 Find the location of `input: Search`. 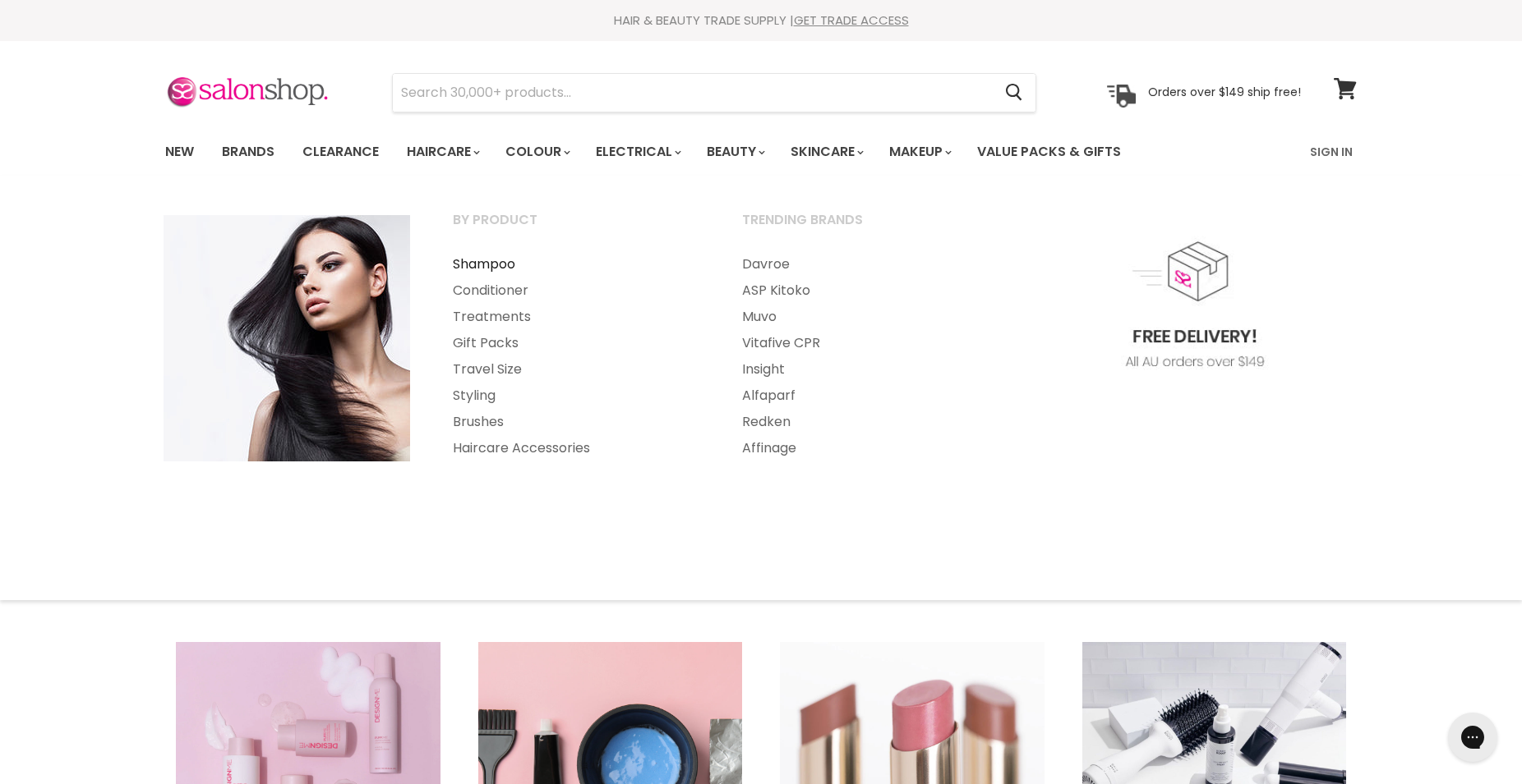

input: Search is located at coordinates (692, 93).